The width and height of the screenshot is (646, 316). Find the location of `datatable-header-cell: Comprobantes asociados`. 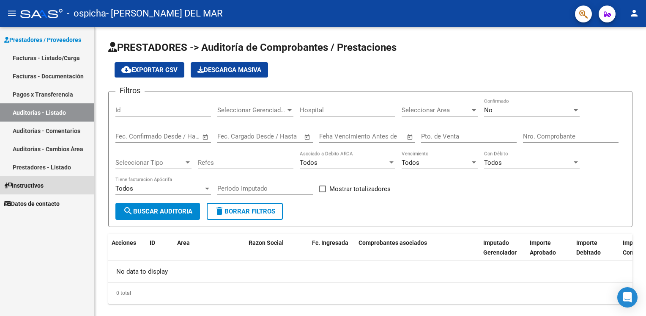

datatable-header-cell: Comprobantes asociados is located at coordinates (418, 252).